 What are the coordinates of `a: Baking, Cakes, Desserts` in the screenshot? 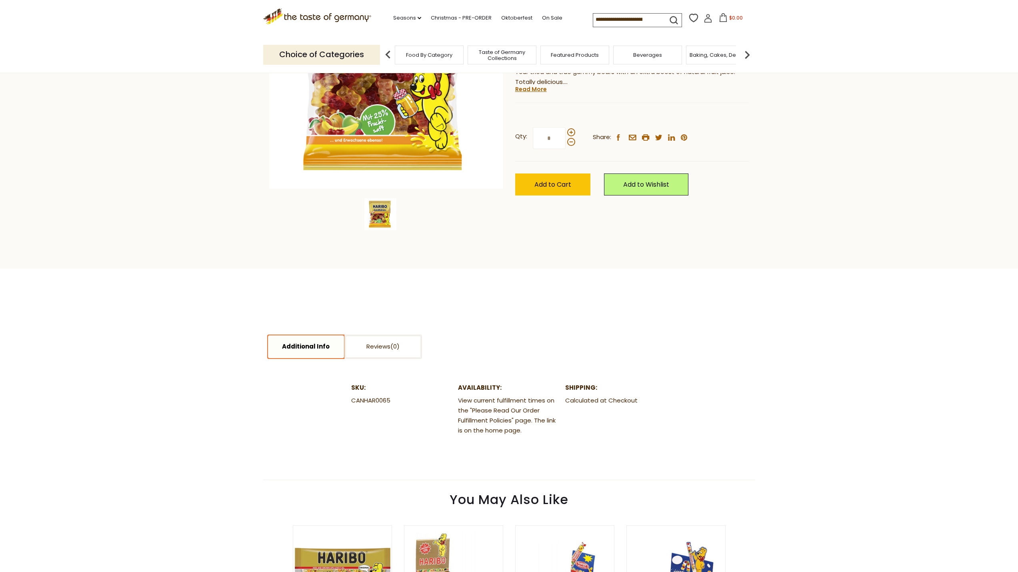 It's located at (720, 55).